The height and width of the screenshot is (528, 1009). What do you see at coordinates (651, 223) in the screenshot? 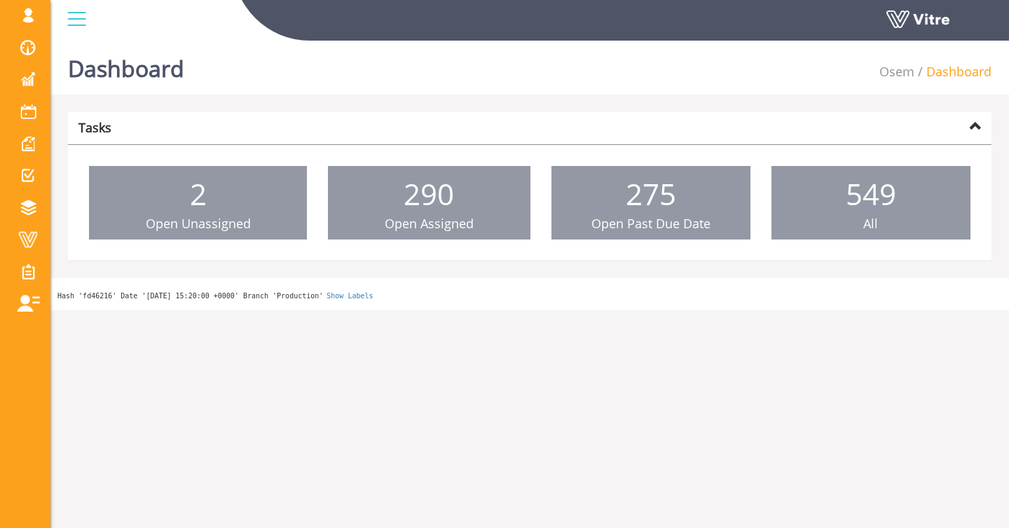
I see `span: Open Past Due Date` at bounding box center [651, 223].